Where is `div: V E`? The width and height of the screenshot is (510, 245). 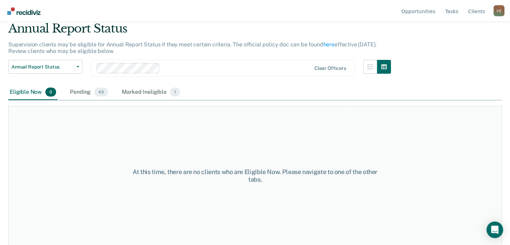
div: V E is located at coordinates (499, 11).